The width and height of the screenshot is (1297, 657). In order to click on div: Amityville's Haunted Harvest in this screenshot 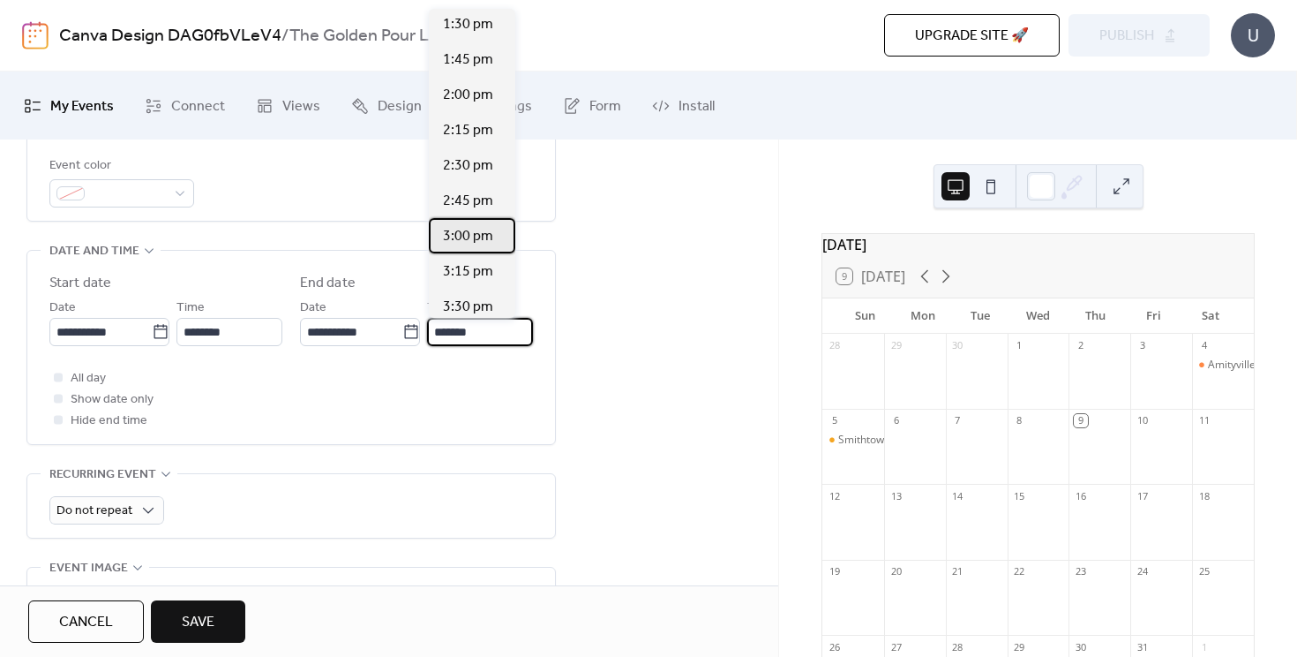, I will do `click(1223, 365)`.